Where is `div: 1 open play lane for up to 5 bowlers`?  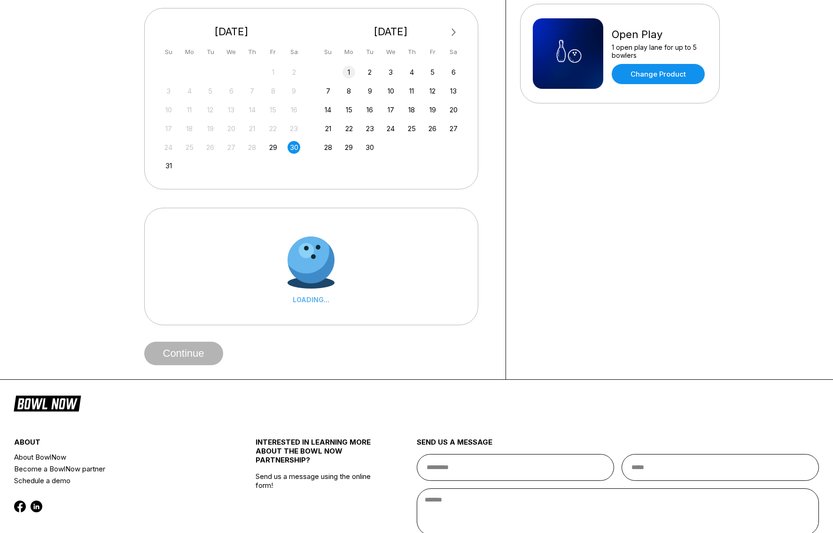 div: 1 open play lane for up to 5 bowlers is located at coordinates (659, 51).